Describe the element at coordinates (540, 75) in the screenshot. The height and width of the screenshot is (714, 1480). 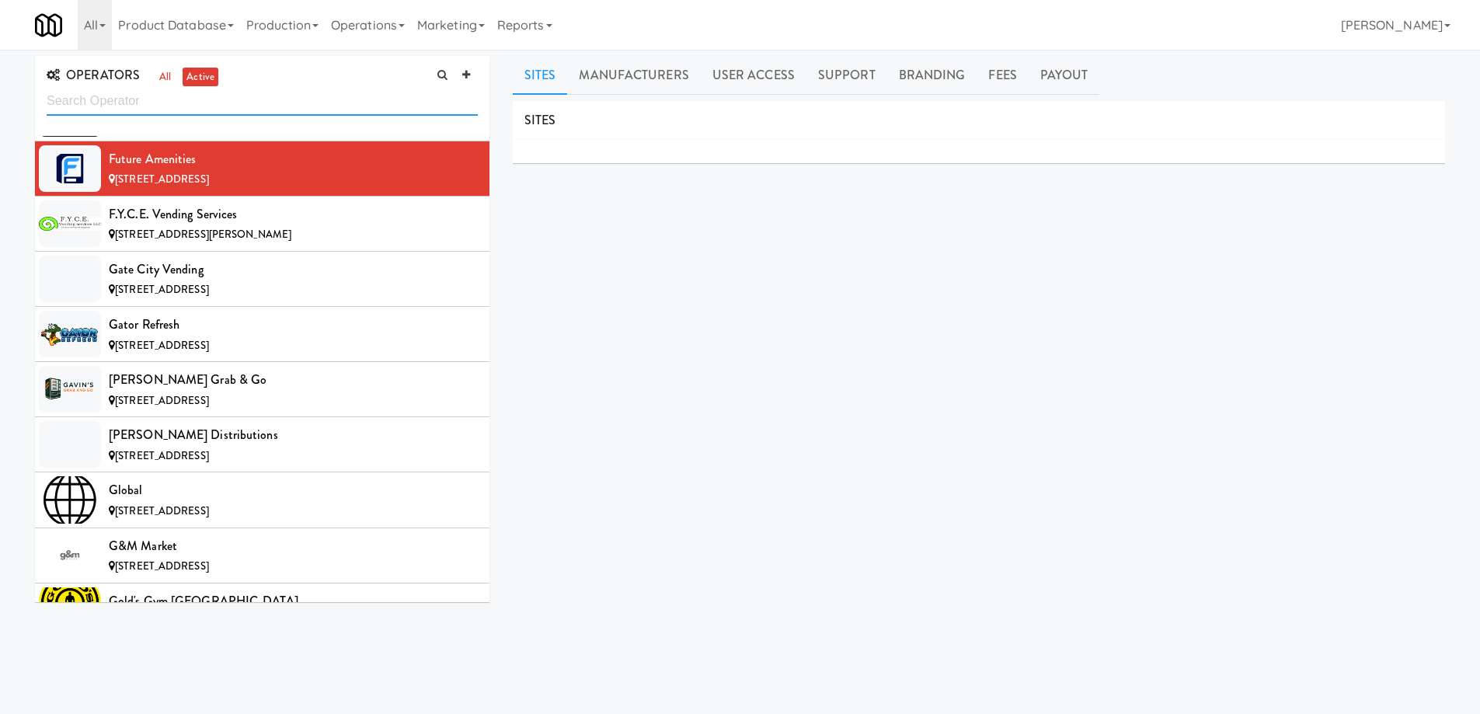
I see `a: Sites` at that location.